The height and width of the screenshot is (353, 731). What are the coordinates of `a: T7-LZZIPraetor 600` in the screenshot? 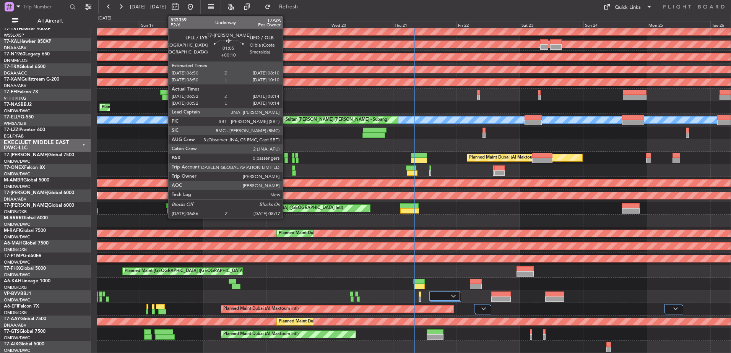 It's located at (24, 130).